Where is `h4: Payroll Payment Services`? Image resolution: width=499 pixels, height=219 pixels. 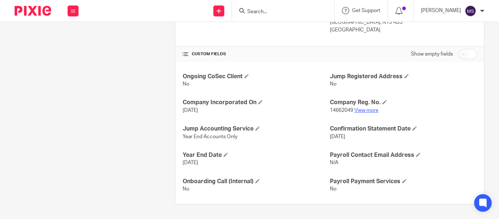
h4: Payroll Payment Services is located at coordinates (404, 181).